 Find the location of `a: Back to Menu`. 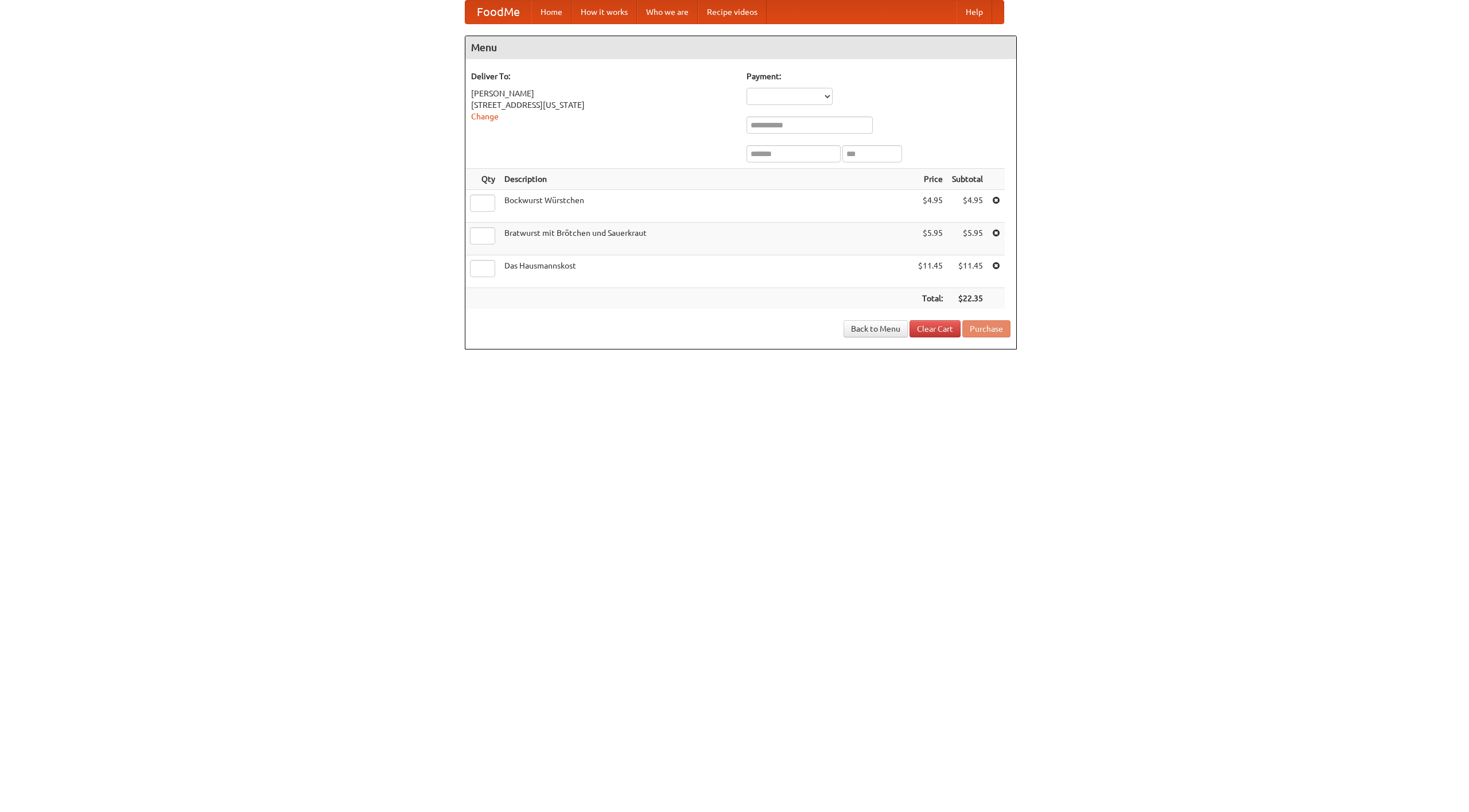

a: Back to Menu is located at coordinates (876, 328).